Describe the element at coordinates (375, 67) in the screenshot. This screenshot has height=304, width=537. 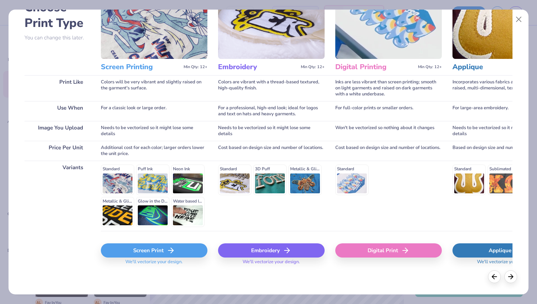
I see `h3: Digital Printing` at that location.